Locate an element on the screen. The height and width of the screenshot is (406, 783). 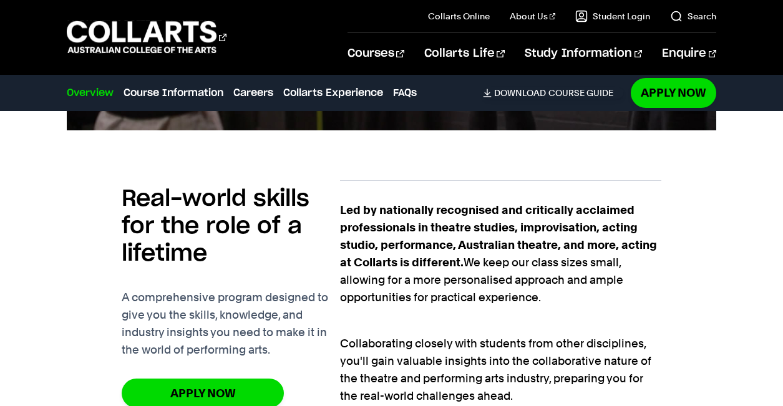
span: Download is located at coordinates (520, 93).